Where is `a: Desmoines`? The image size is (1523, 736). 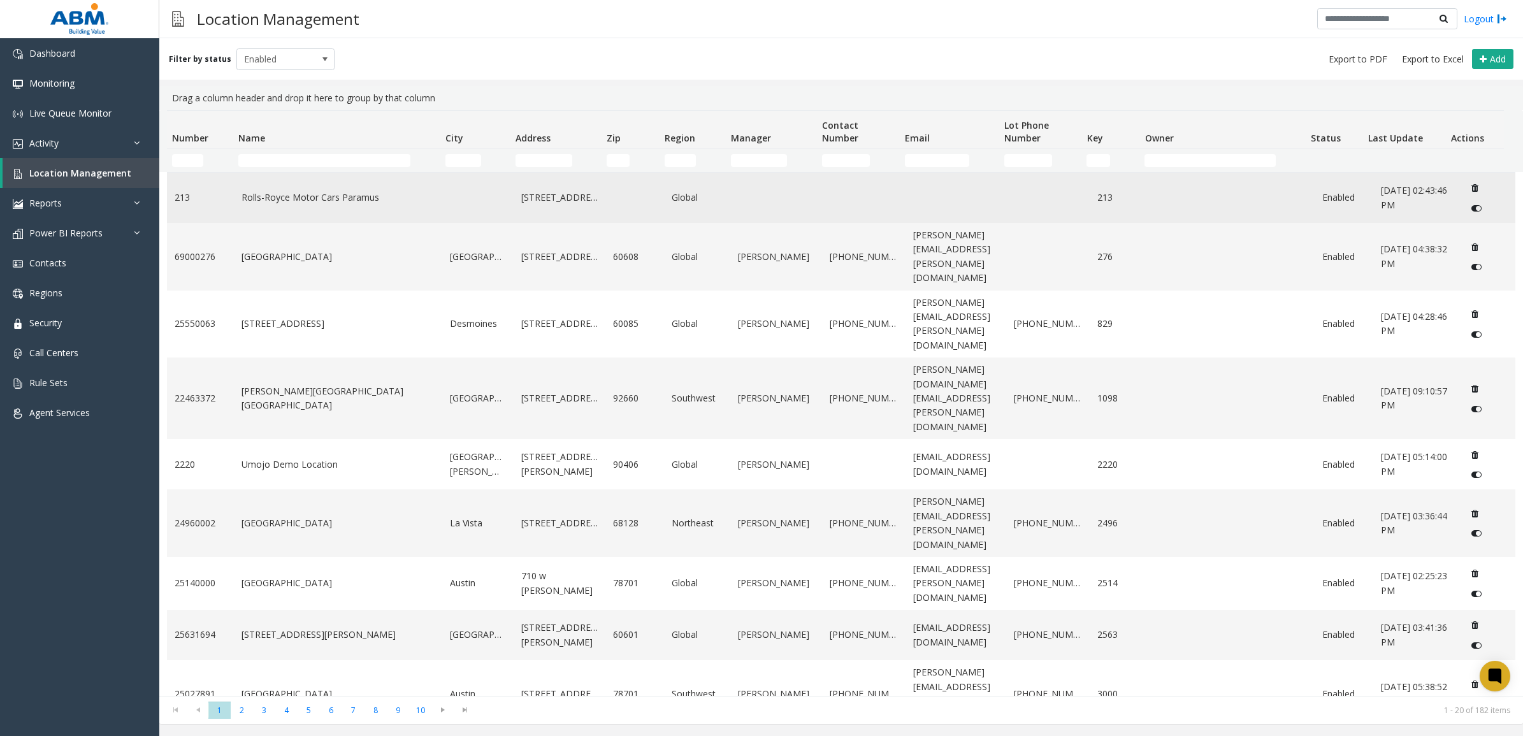
a: Desmoines is located at coordinates (477, 324).